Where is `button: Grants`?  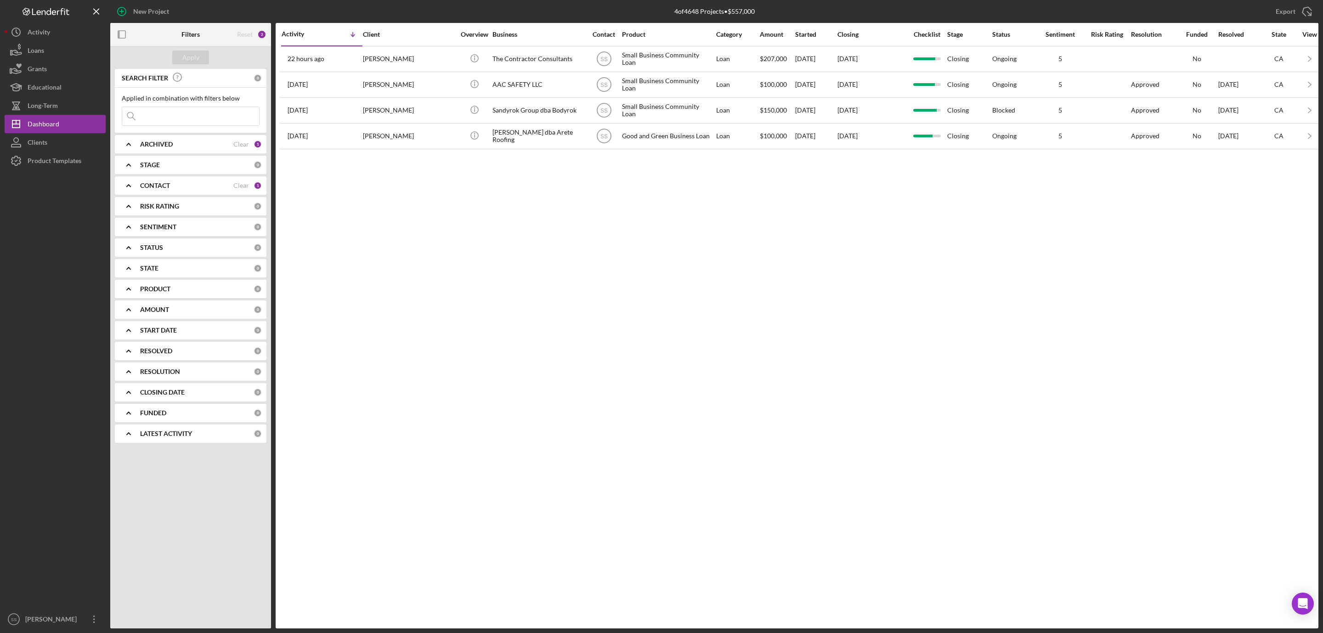 button: Grants is located at coordinates (55, 69).